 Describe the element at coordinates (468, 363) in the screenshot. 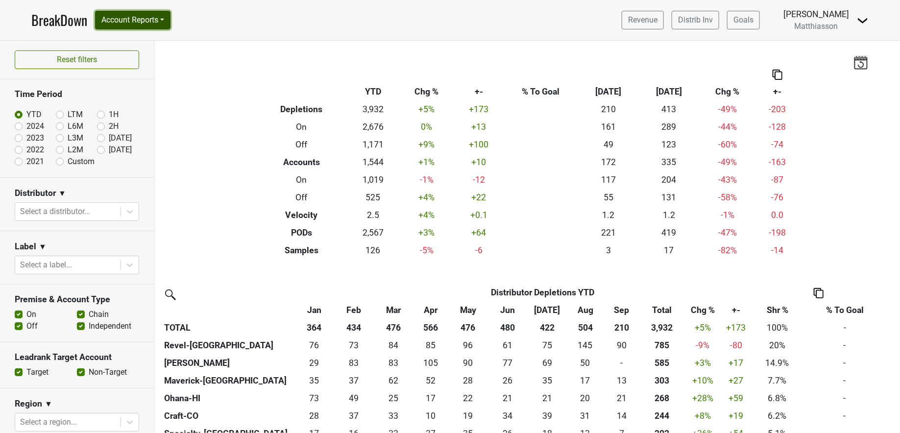

I see `td: 89.999` at that location.